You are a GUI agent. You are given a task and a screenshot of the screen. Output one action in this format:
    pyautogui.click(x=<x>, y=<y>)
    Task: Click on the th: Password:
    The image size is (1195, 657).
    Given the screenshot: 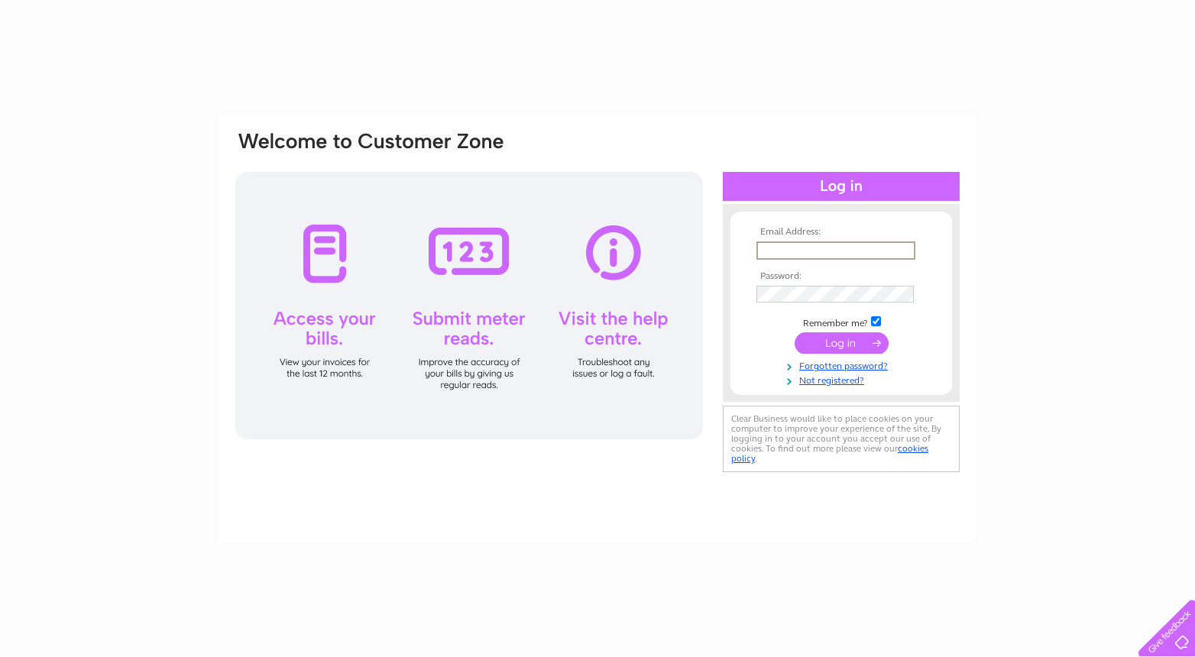 What is the action you would take?
    pyautogui.click(x=841, y=277)
    